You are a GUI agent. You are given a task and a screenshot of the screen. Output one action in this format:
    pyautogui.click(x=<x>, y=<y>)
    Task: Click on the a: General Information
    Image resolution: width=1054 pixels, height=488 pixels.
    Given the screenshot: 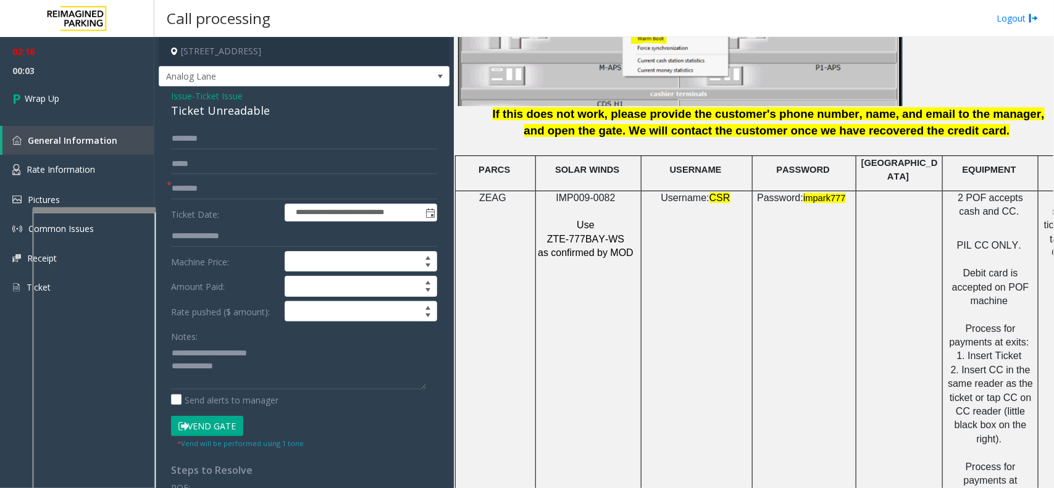 What is the action you would take?
    pyautogui.click(x=78, y=140)
    